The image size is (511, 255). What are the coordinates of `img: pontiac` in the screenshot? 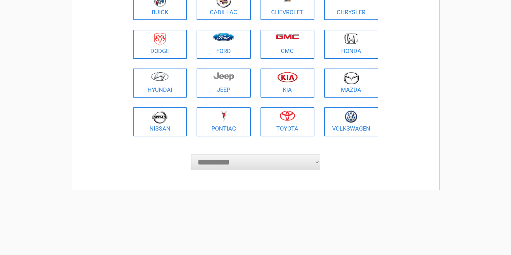 It's located at (224, 117).